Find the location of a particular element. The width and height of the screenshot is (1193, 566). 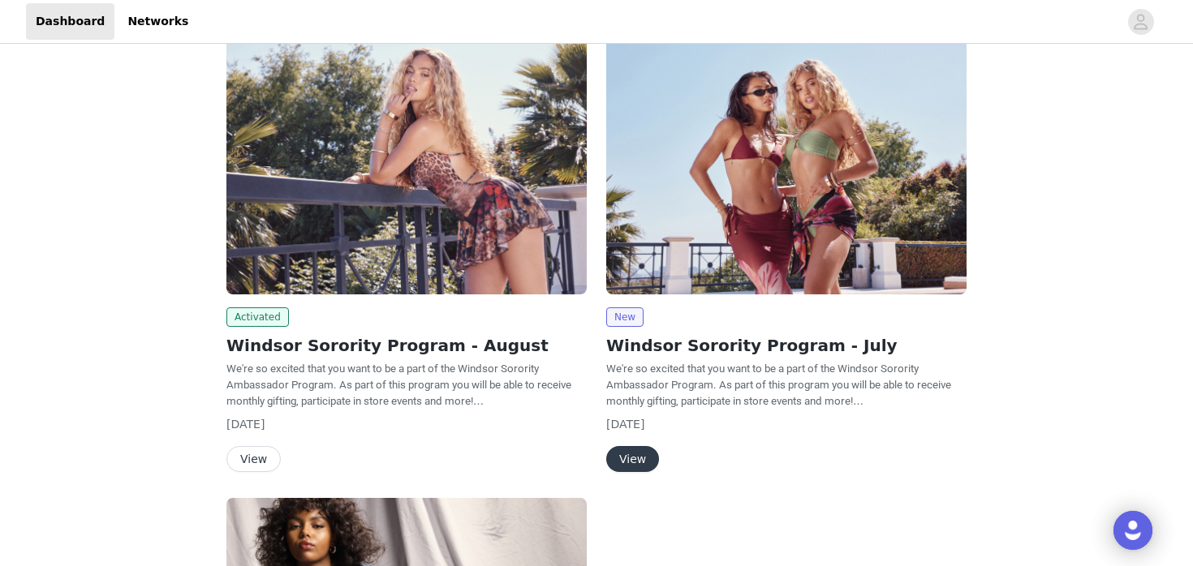

span: New is located at coordinates (625, 317).